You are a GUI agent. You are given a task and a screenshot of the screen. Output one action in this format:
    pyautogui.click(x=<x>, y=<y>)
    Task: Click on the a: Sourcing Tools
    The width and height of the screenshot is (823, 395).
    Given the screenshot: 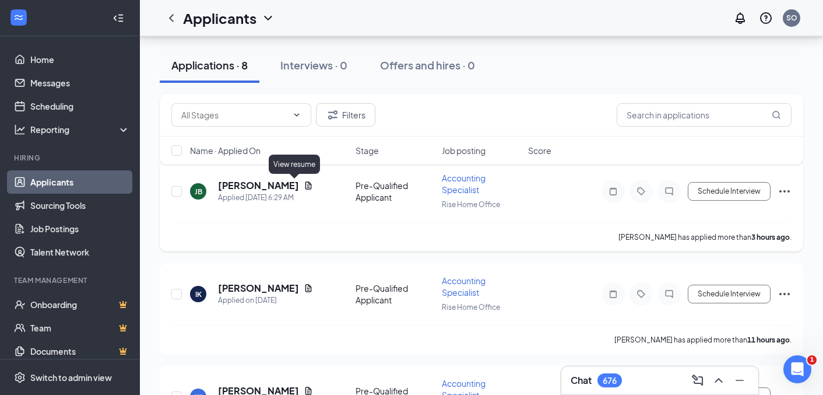 What is the action you would take?
    pyautogui.click(x=80, y=205)
    